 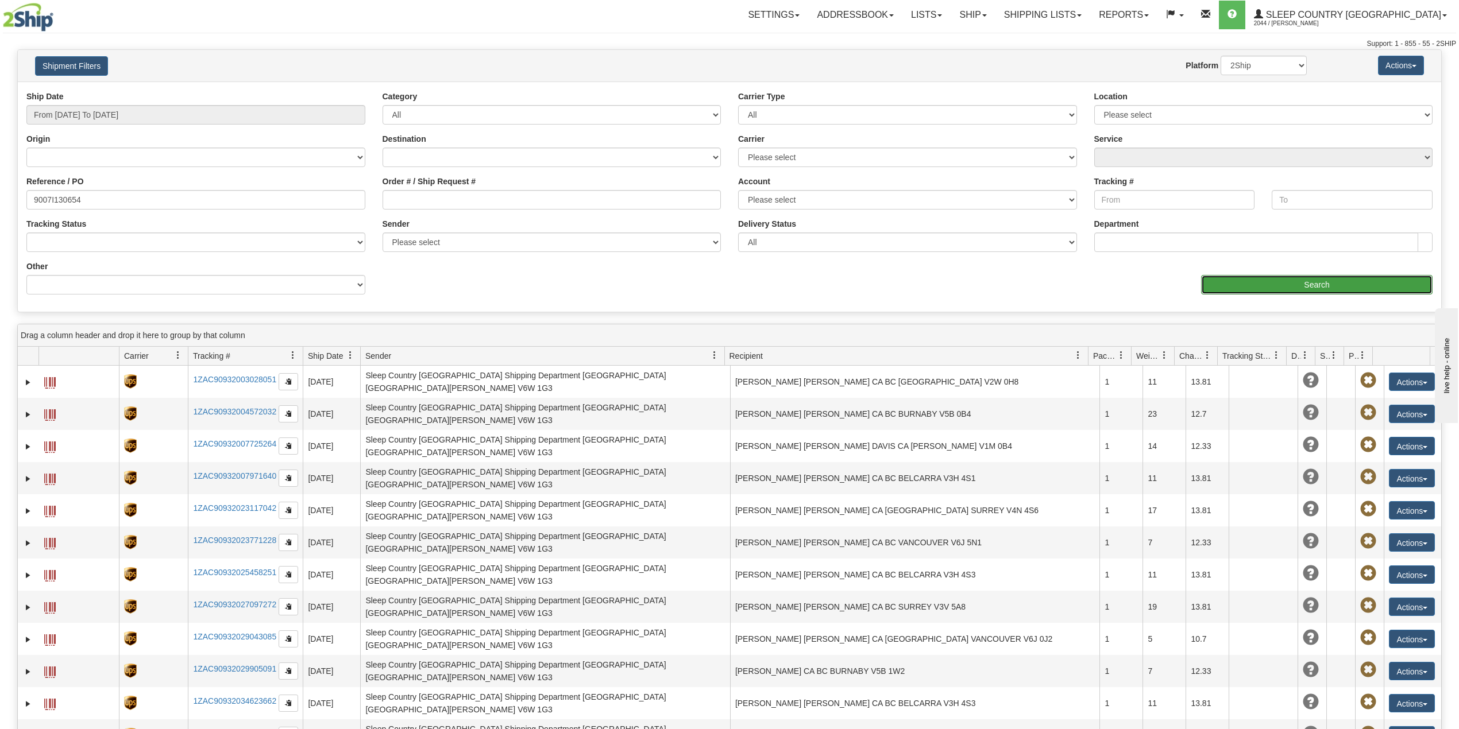 What do you see at coordinates (1164, 511) in the screenshot?
I see `td: 17` at bounding box center [1164, 511].